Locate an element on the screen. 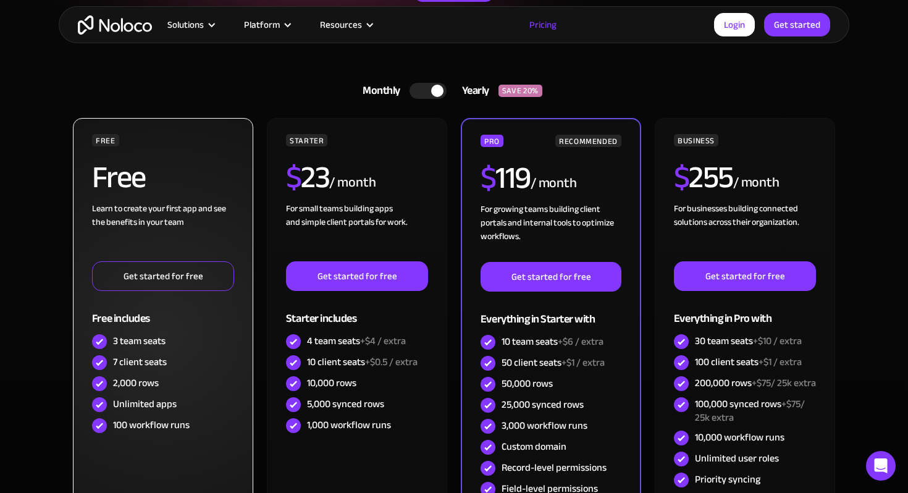 Image resolution: width=908 pixels, height=493 pixels. a: Login is located at coordinates (735, 25).